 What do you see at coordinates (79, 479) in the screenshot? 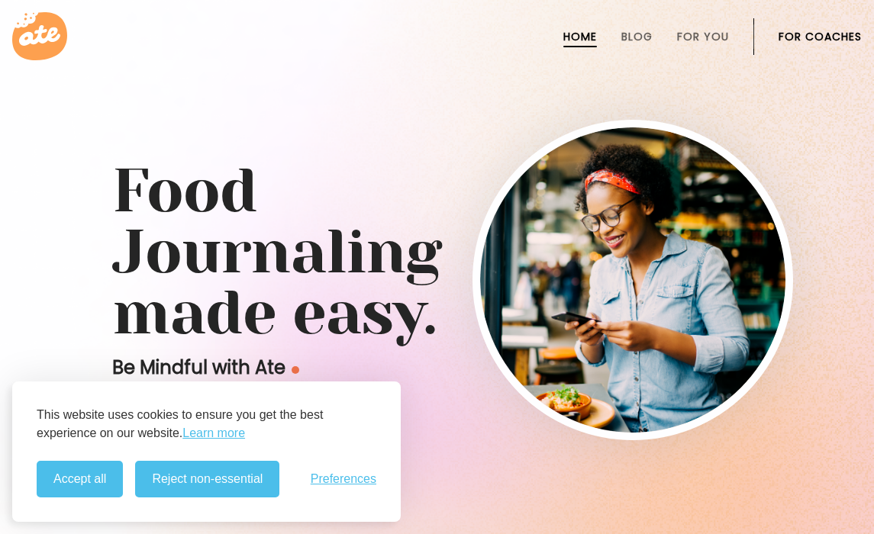
I see `button: Accept all cookies` at bounding box center [79, 479].